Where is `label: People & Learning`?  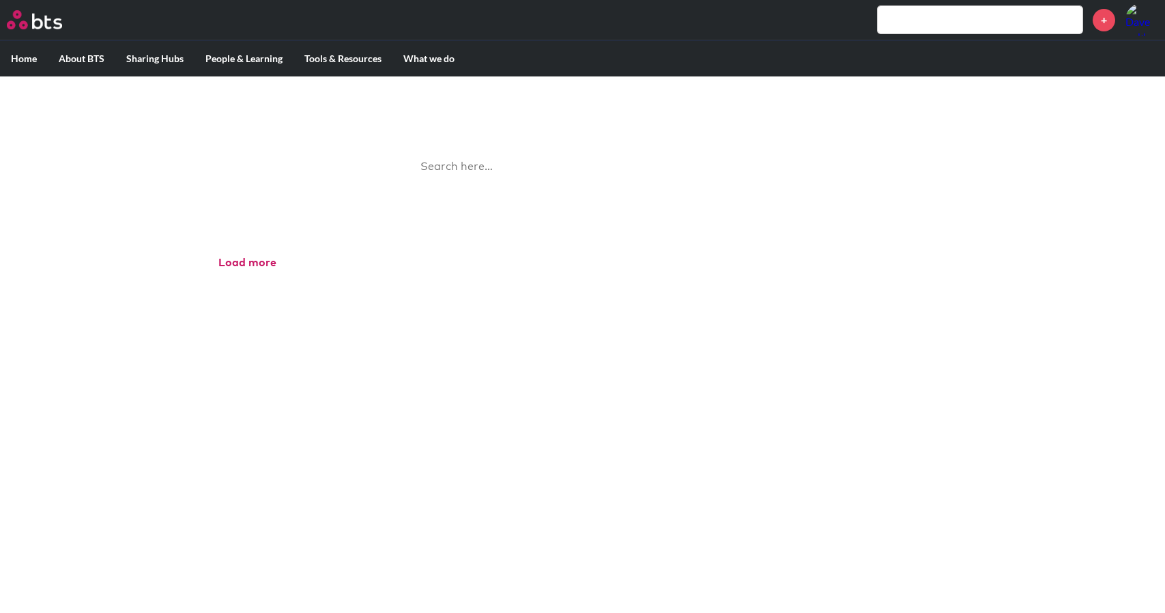 label: People & Learning is located at coordinates (244, 59).